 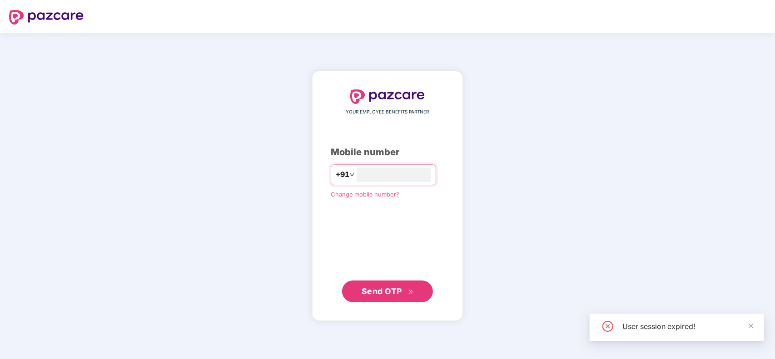 I want to click on button: Send OTPdouble-right, so click(x=388, y=292).